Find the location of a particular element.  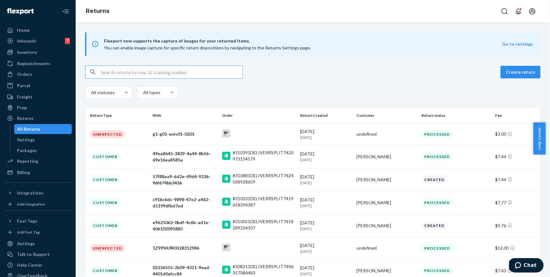

button: Talk to Support is located at coordinates (38, 255).